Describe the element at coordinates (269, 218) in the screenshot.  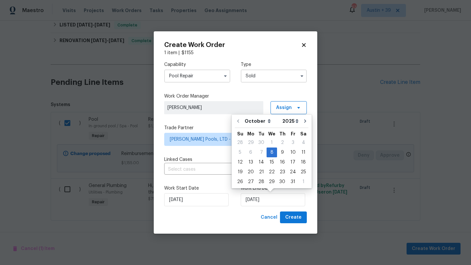
I see `button: Cancel` at that location.